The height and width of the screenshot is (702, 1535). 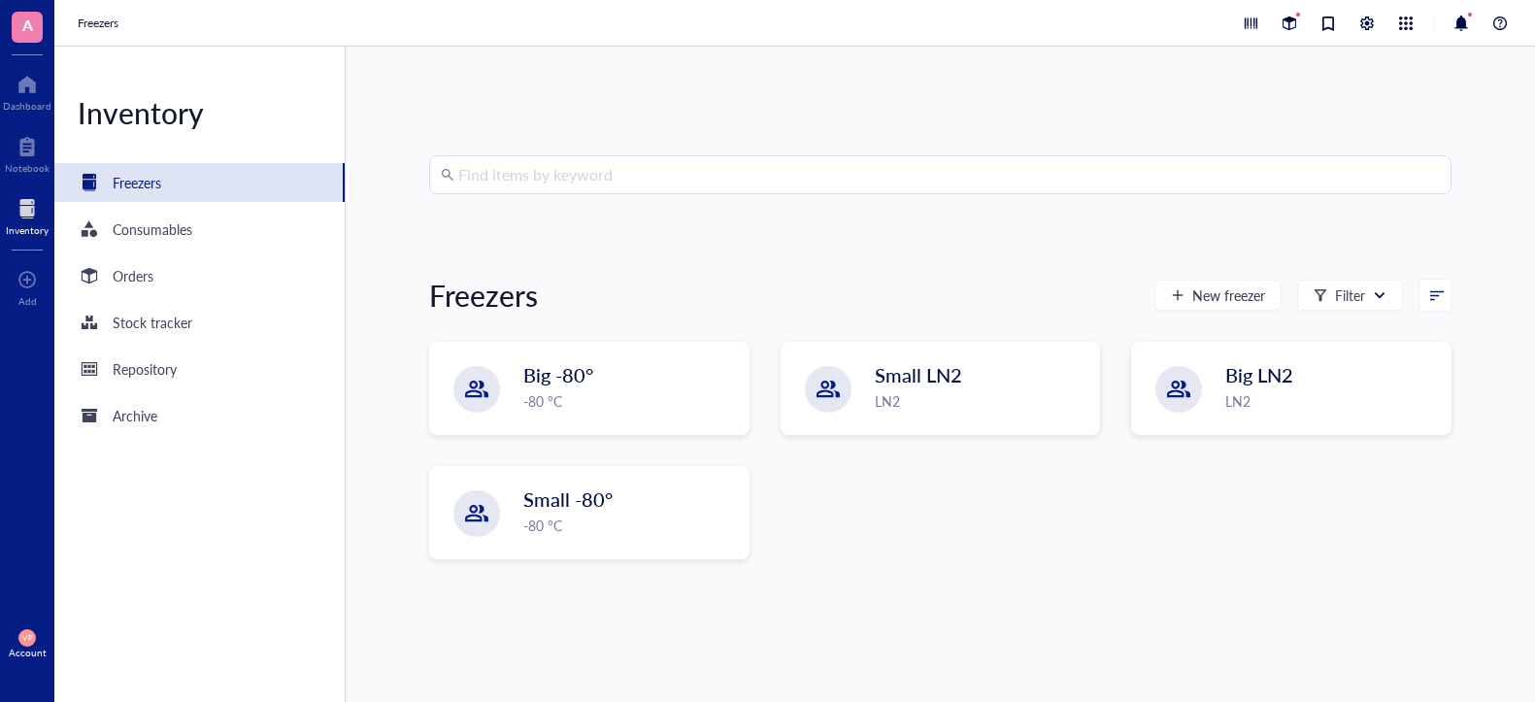 I want to click on div: Repository, so click(x=145, y=369).